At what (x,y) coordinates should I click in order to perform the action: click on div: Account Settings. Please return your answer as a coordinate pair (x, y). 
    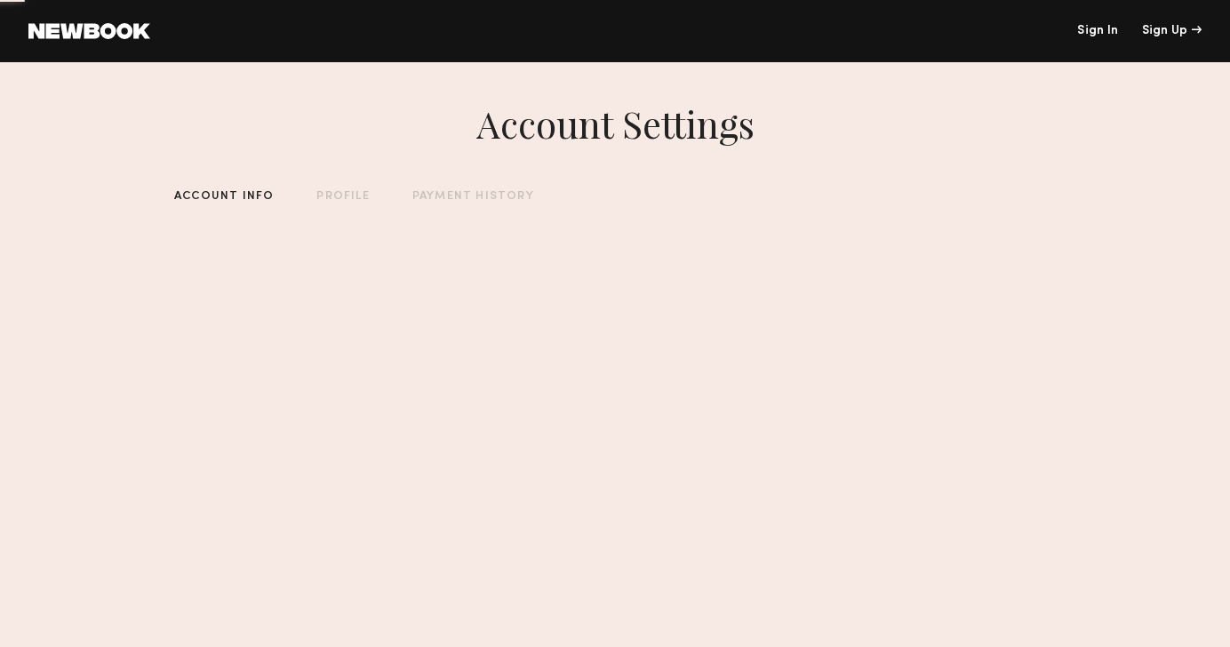
    Looking at the image, I should click on (615, 124).